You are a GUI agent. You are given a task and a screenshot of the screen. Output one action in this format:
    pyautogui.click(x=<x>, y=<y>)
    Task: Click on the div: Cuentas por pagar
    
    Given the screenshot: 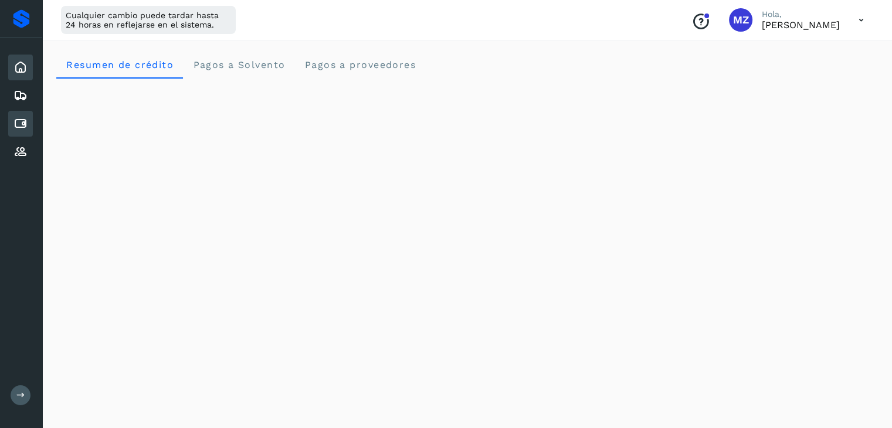 What is the action you would take?
    pyautogui.click(x=21, y=124)
    